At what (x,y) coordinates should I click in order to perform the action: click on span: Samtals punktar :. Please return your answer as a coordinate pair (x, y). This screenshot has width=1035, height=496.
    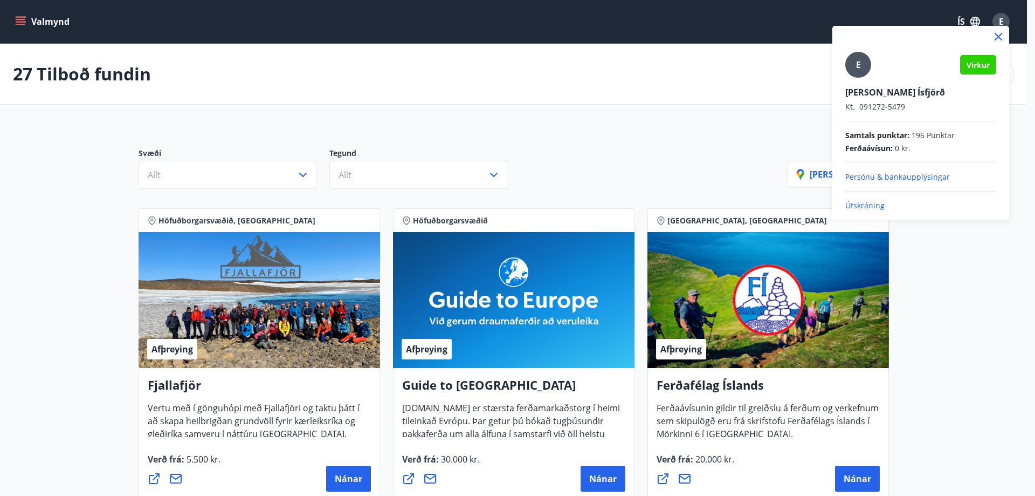
    Looking at the image, I should click on (877, 135).